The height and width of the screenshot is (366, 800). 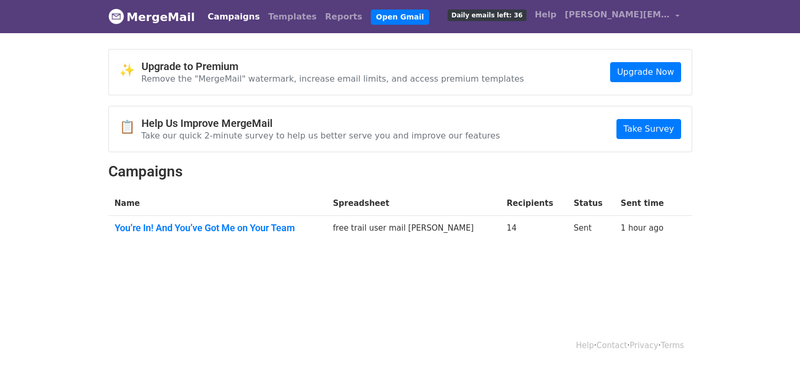 I want to click on th: Status, so click(x=591, y=203).